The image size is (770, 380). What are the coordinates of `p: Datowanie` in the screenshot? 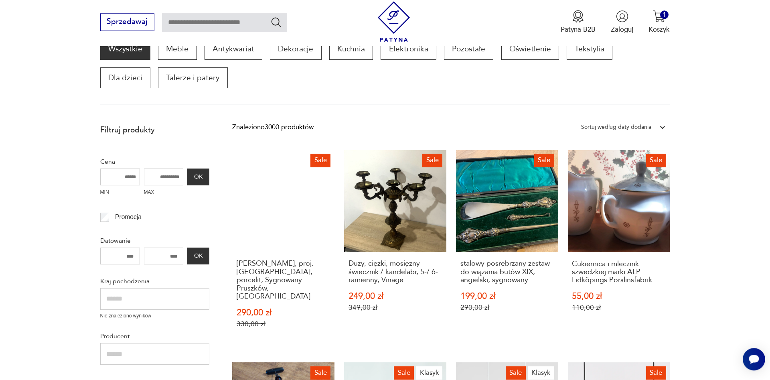 It's located at (155, 241).